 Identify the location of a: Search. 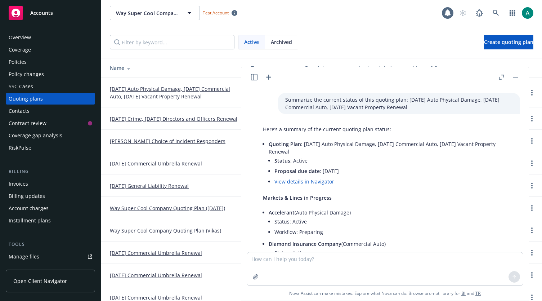
(496, 13).